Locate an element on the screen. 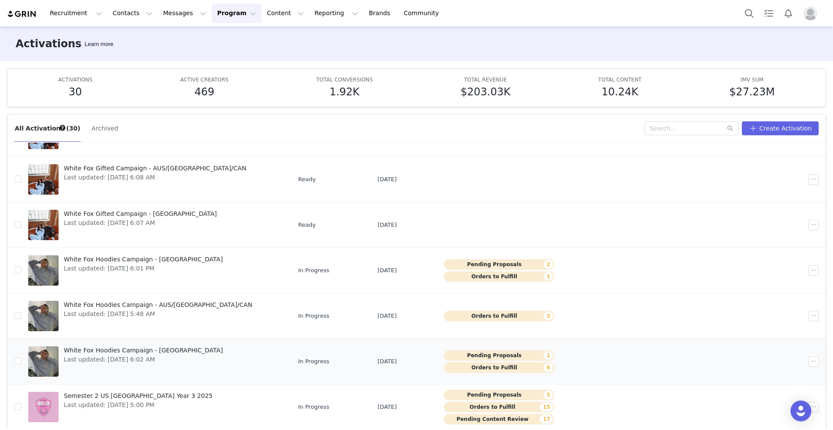  button: Content is located at coordinates (285, 13).